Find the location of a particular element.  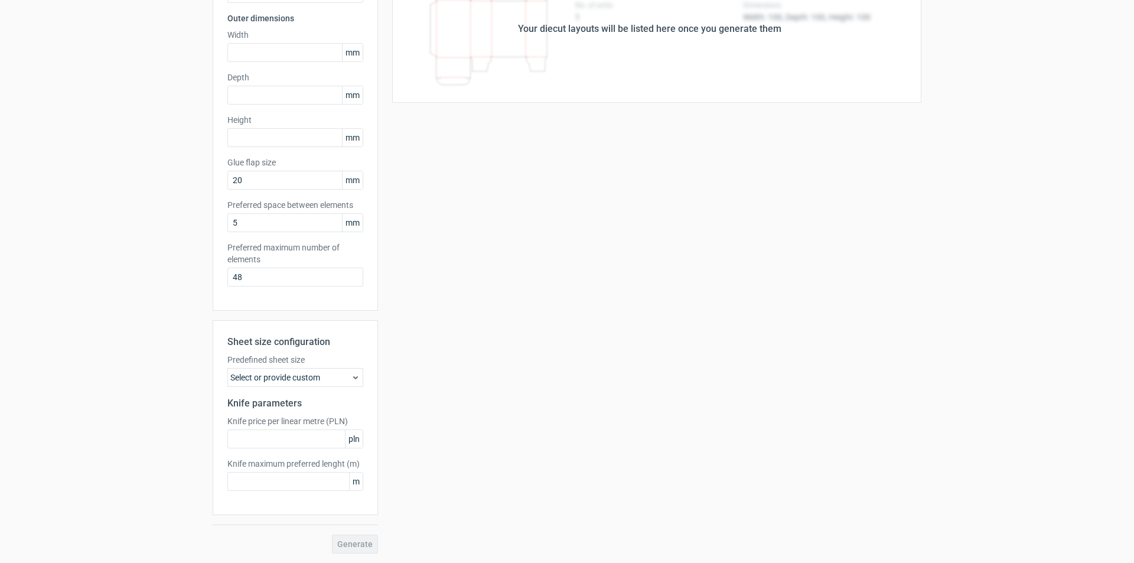

label: Depth is located at coordinates (295, 77).